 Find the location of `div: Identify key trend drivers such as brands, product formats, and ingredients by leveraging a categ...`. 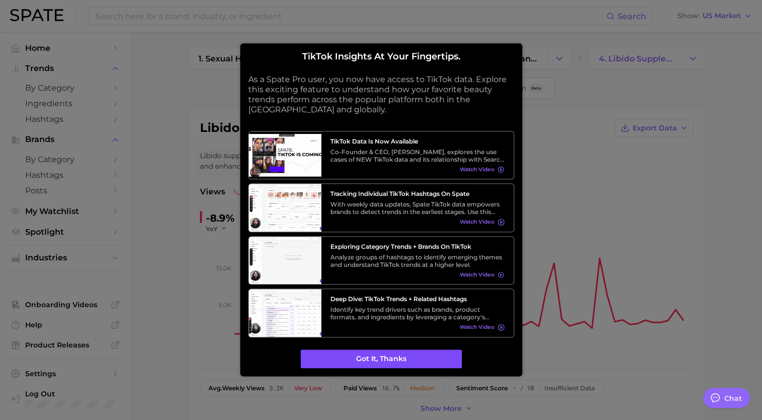

div: Identify key trend drivers such as brands, product formats, and ingredients by leveraging a categ... is located at coordinates (417, 313).